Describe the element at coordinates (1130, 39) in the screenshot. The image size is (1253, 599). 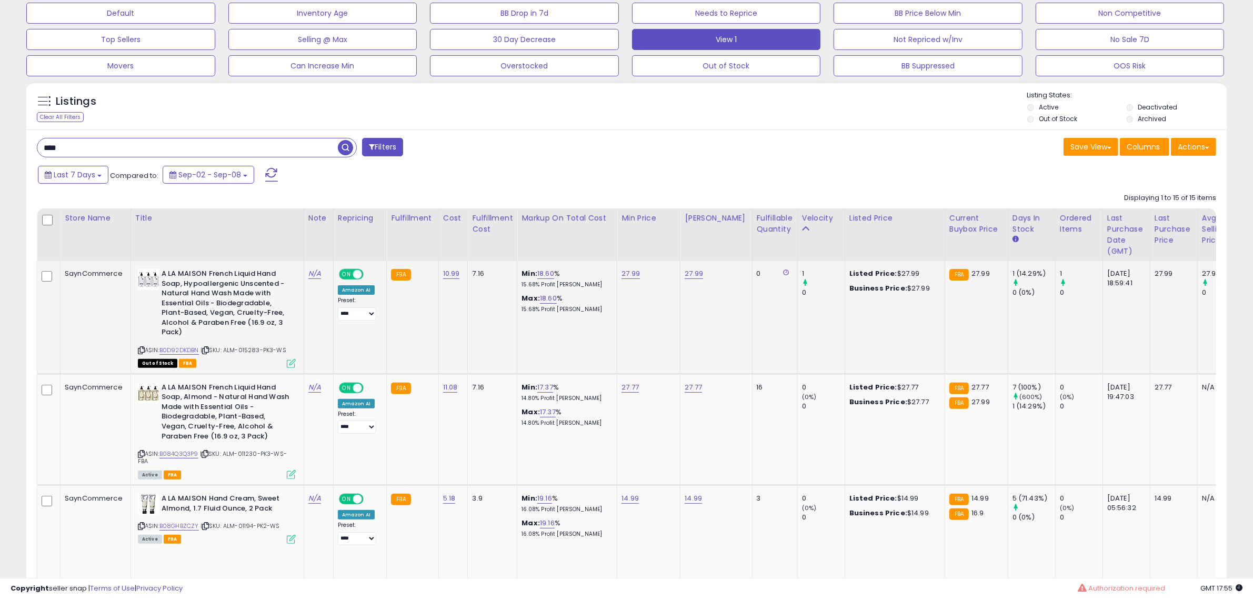
I see `button: No Sale 7D` at that location.